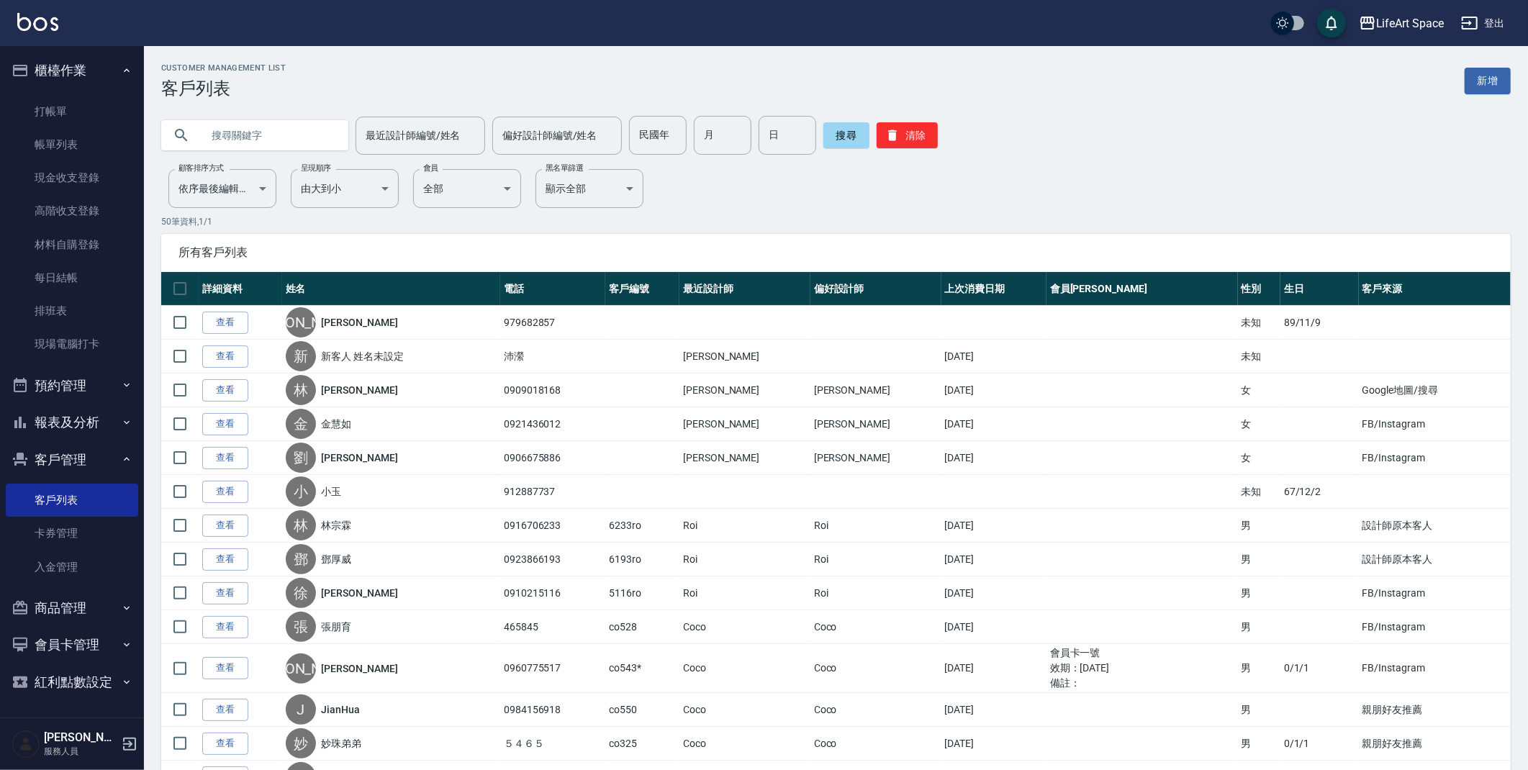  Describe the element at coordinates (81, 751) in the screenshot. I see `p: 服務人員` at that location.